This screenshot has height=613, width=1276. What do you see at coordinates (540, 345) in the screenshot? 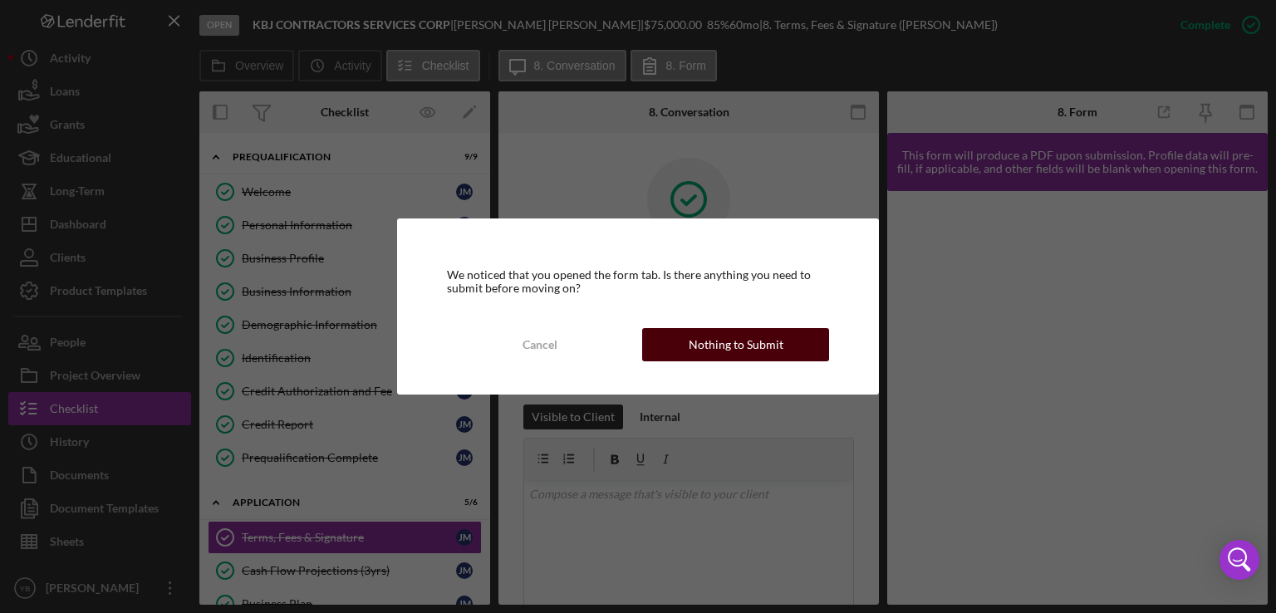
I see `button: Cancel` at bounding box center [540, 345].